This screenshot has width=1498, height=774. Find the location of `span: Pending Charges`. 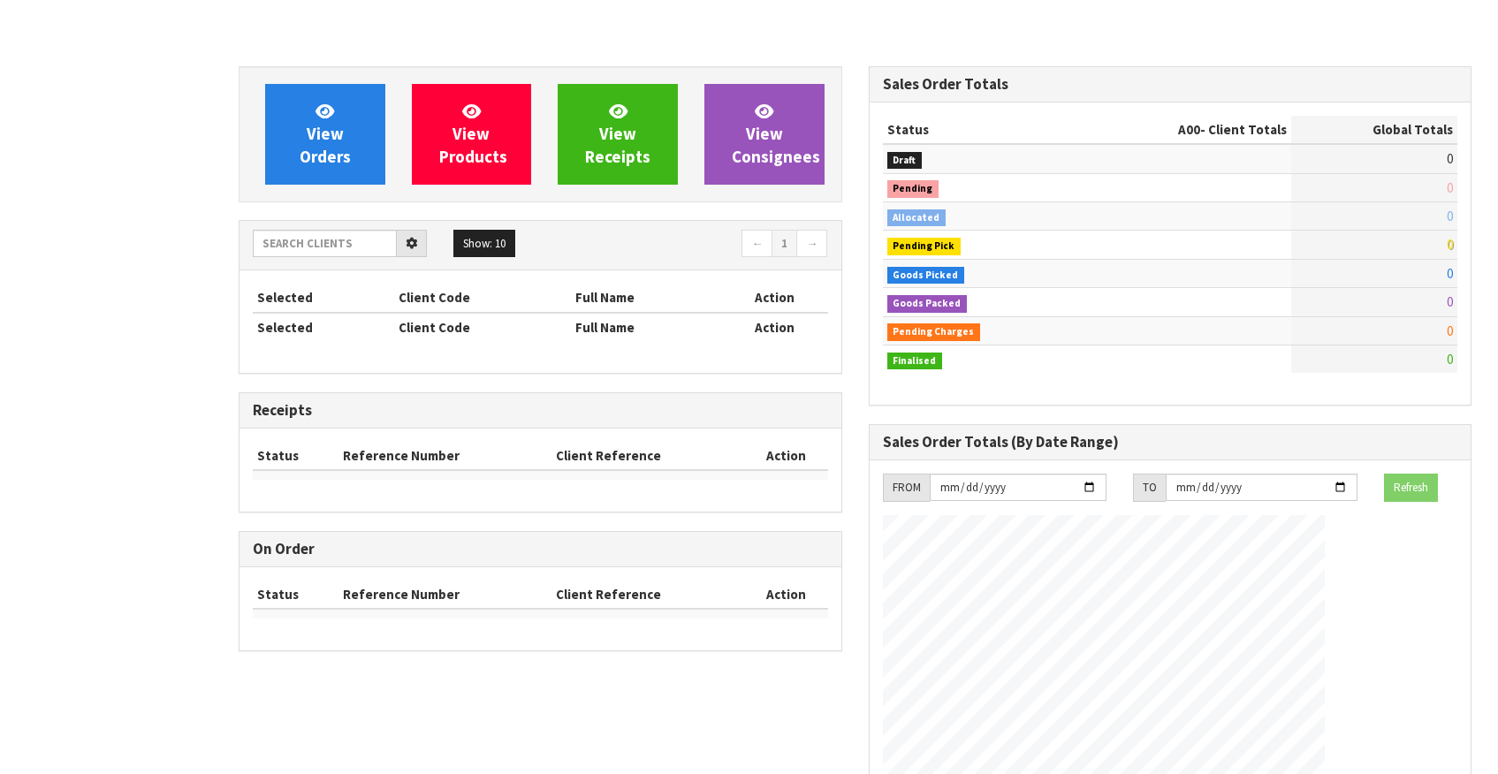

span: Pending Charges is located at coordinates (934, 332).